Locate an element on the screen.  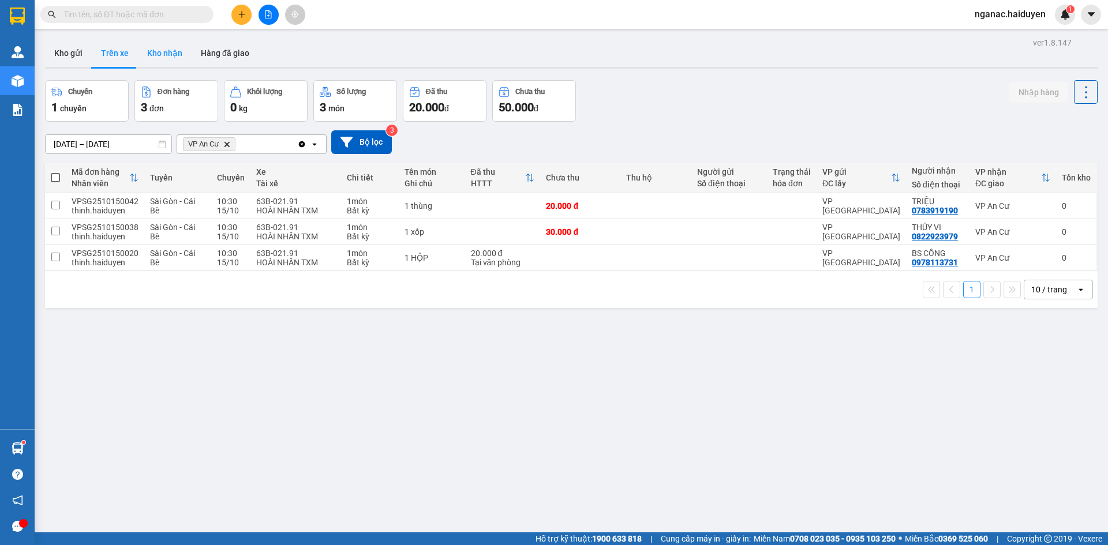
span: message is located at coordinates (17, 526).